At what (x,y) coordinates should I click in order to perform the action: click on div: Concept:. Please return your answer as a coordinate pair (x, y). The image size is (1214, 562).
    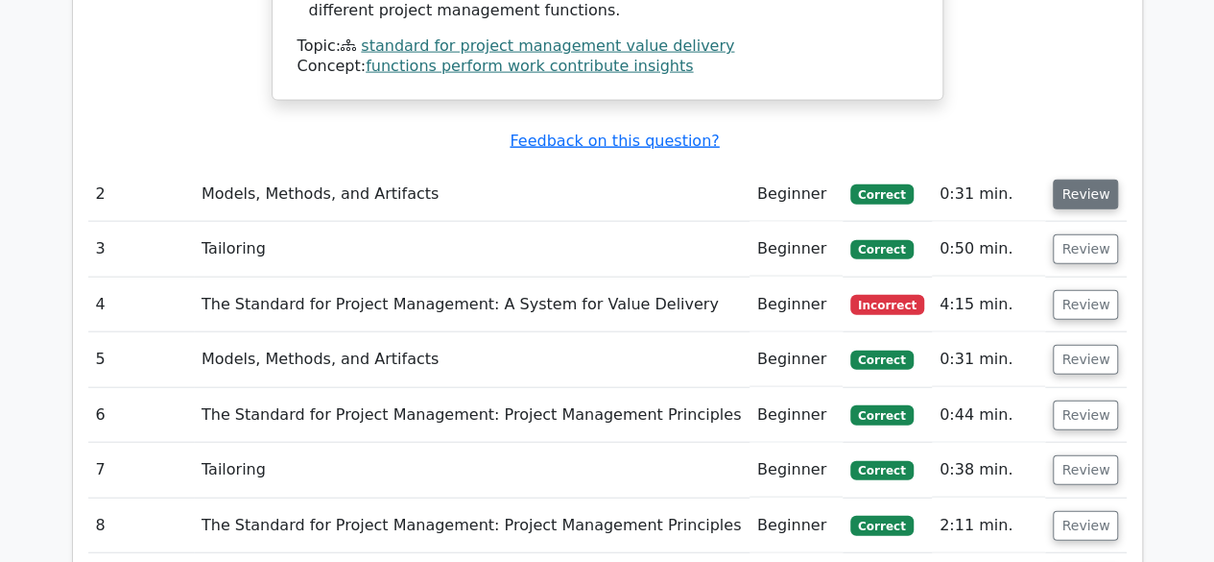
    Looking at the image, I should click on (608, 66).